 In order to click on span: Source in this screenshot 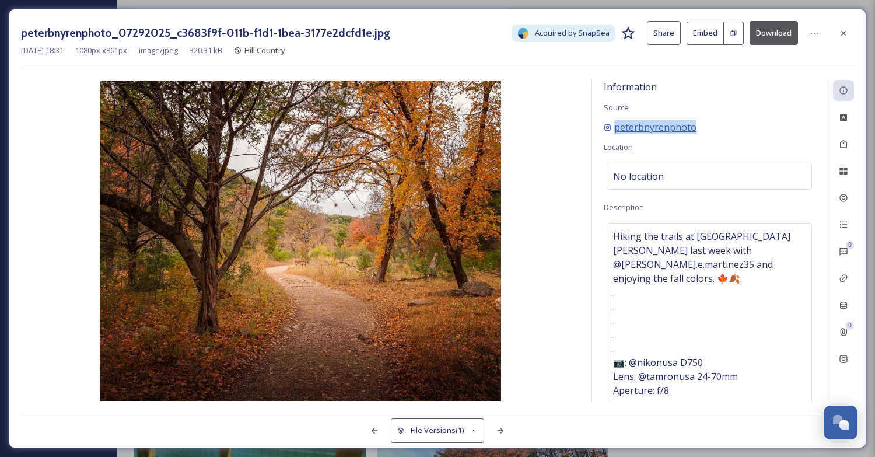, I will do `click(616, 107)`.